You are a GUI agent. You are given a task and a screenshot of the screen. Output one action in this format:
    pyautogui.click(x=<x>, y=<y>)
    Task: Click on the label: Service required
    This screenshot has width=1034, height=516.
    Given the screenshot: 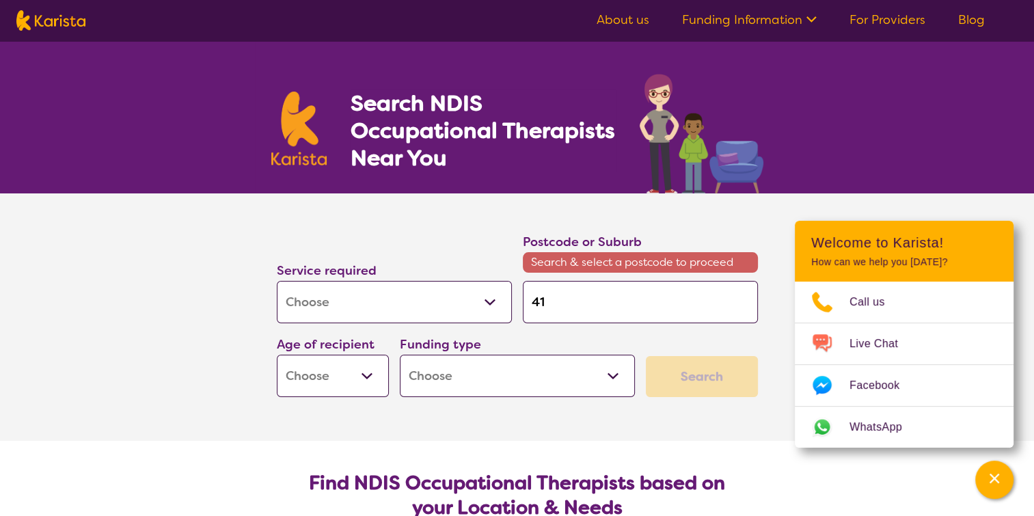 What is the action you would take?
    pyautogui.click(x=327, y=271)
    